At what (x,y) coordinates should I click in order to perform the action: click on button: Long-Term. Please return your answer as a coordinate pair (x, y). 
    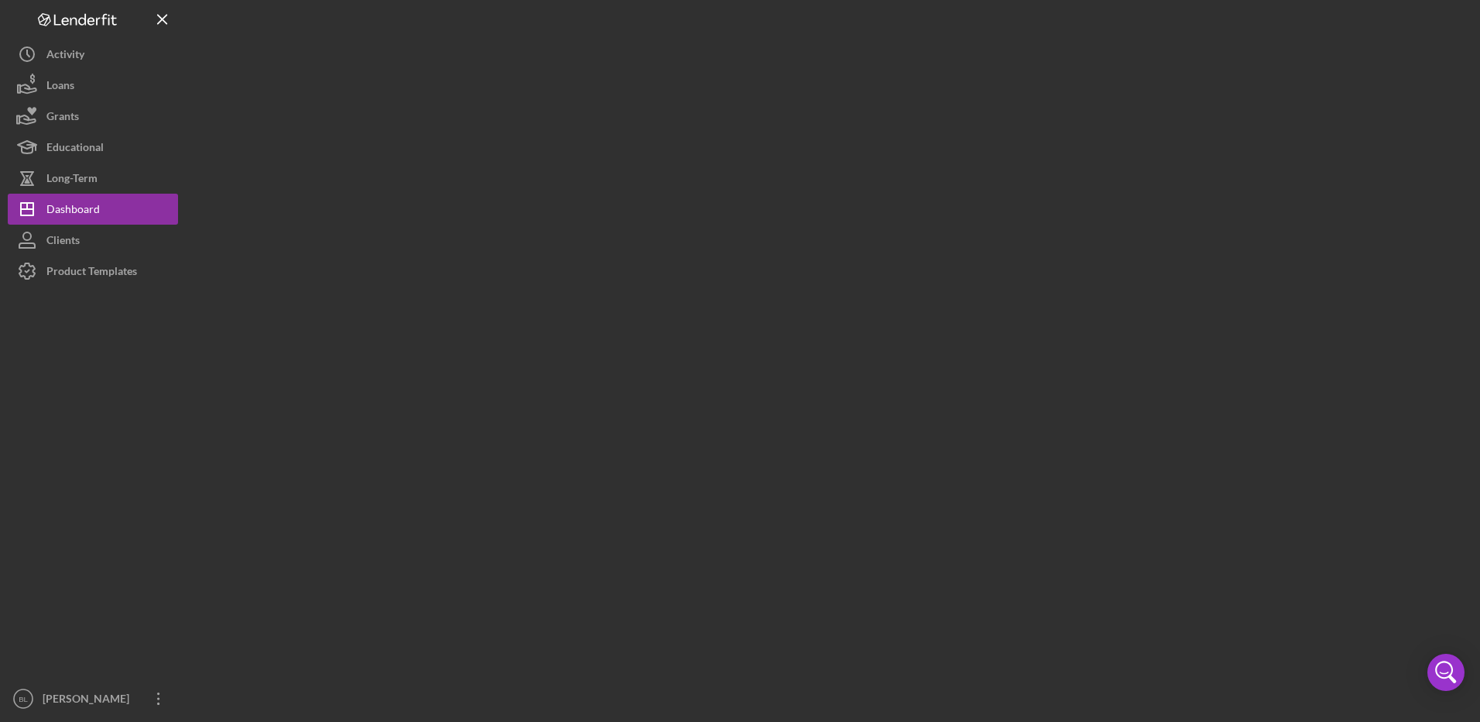
    Looking at the image, I should click on (93, 178).